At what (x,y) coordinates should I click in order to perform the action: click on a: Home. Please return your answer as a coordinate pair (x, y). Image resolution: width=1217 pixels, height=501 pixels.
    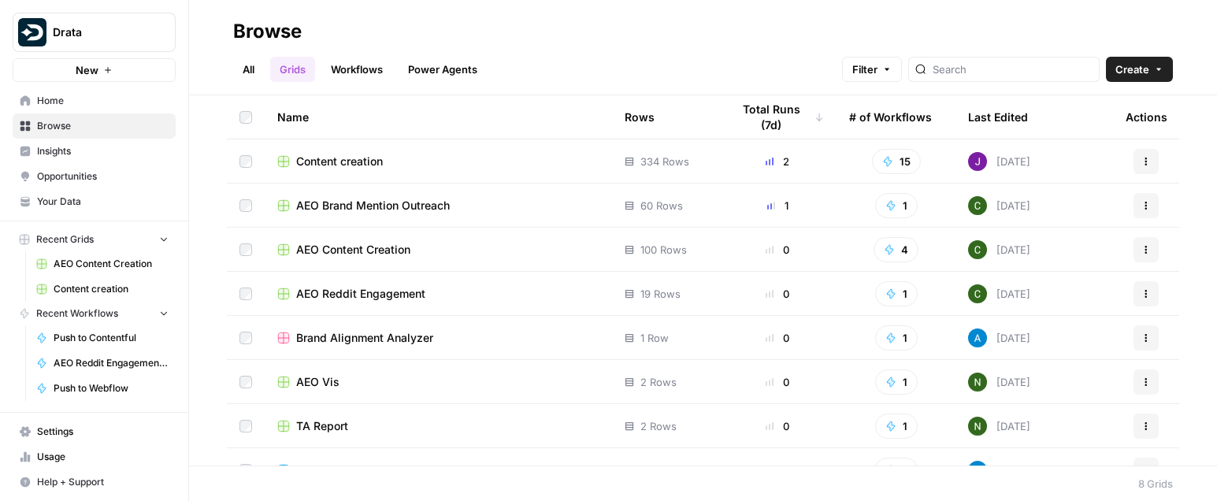
    Looking at the image, I should click on (94, 101).